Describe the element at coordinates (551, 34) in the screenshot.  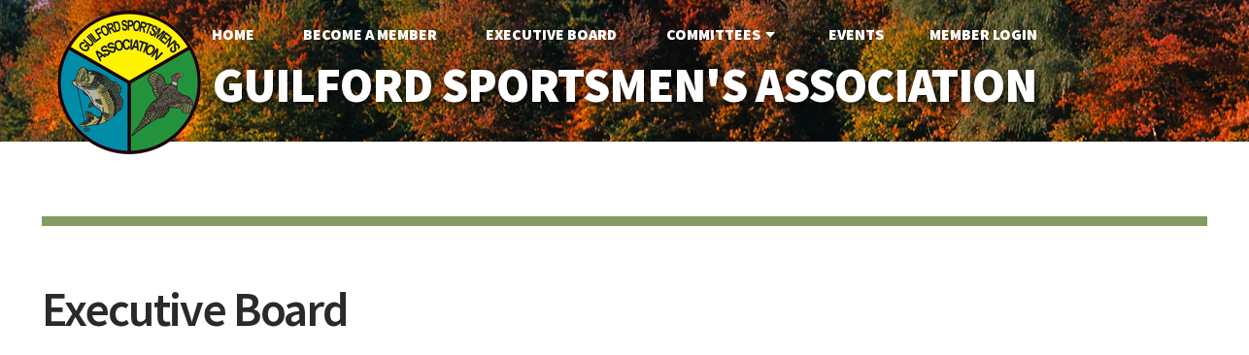
I see `a: Executive Board` at that location.